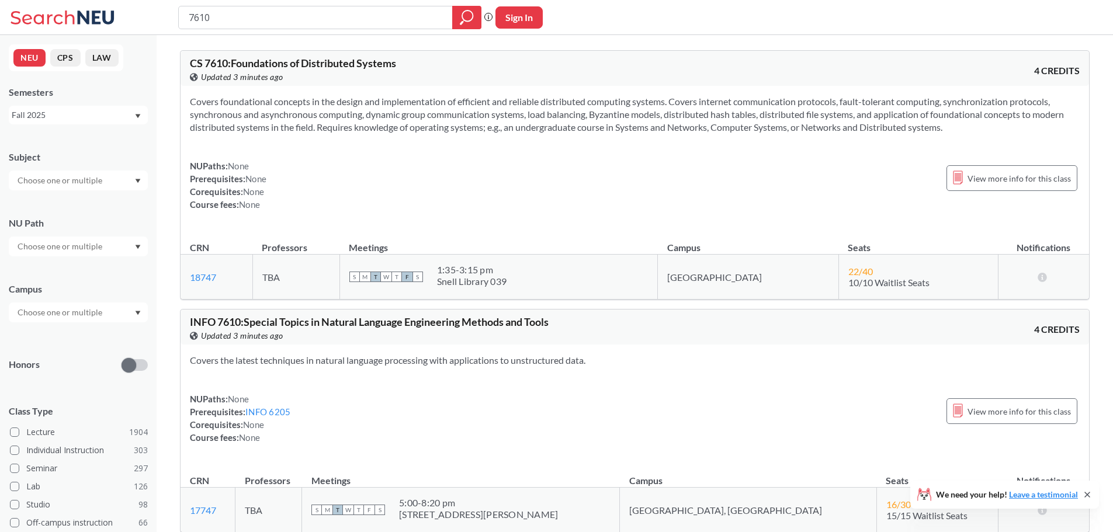  What do you see at coordinates (467, 18) in the screenshot?
I see `div: magnifying glass` at bounding box center [467, 18].